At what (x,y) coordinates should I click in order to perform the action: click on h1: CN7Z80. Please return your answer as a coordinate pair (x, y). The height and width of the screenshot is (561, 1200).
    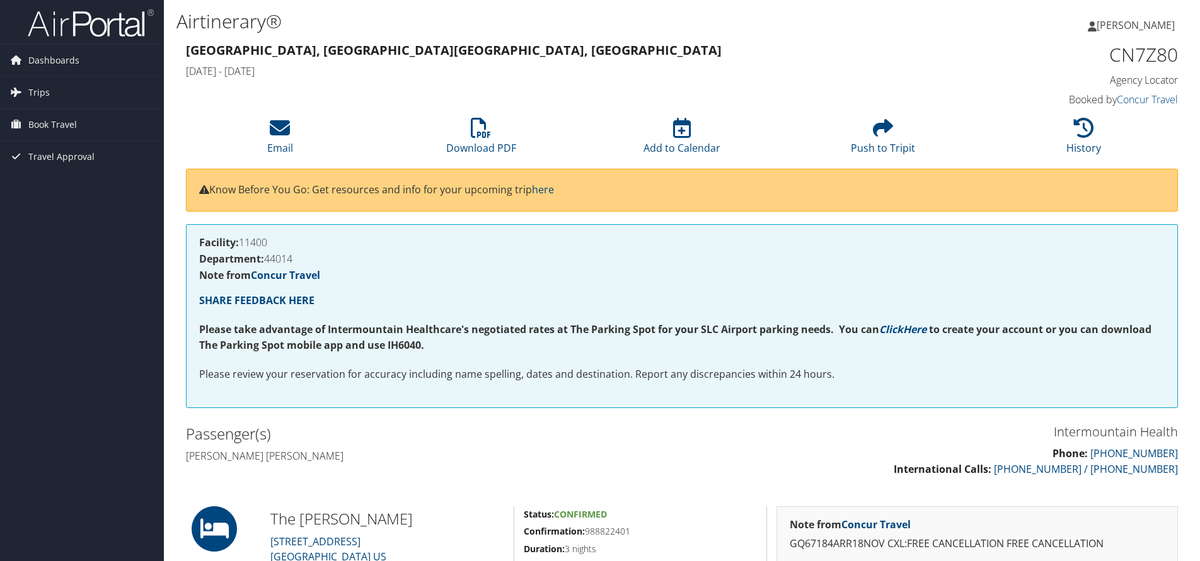
    Looking at the image, I should click on (1060, 55).